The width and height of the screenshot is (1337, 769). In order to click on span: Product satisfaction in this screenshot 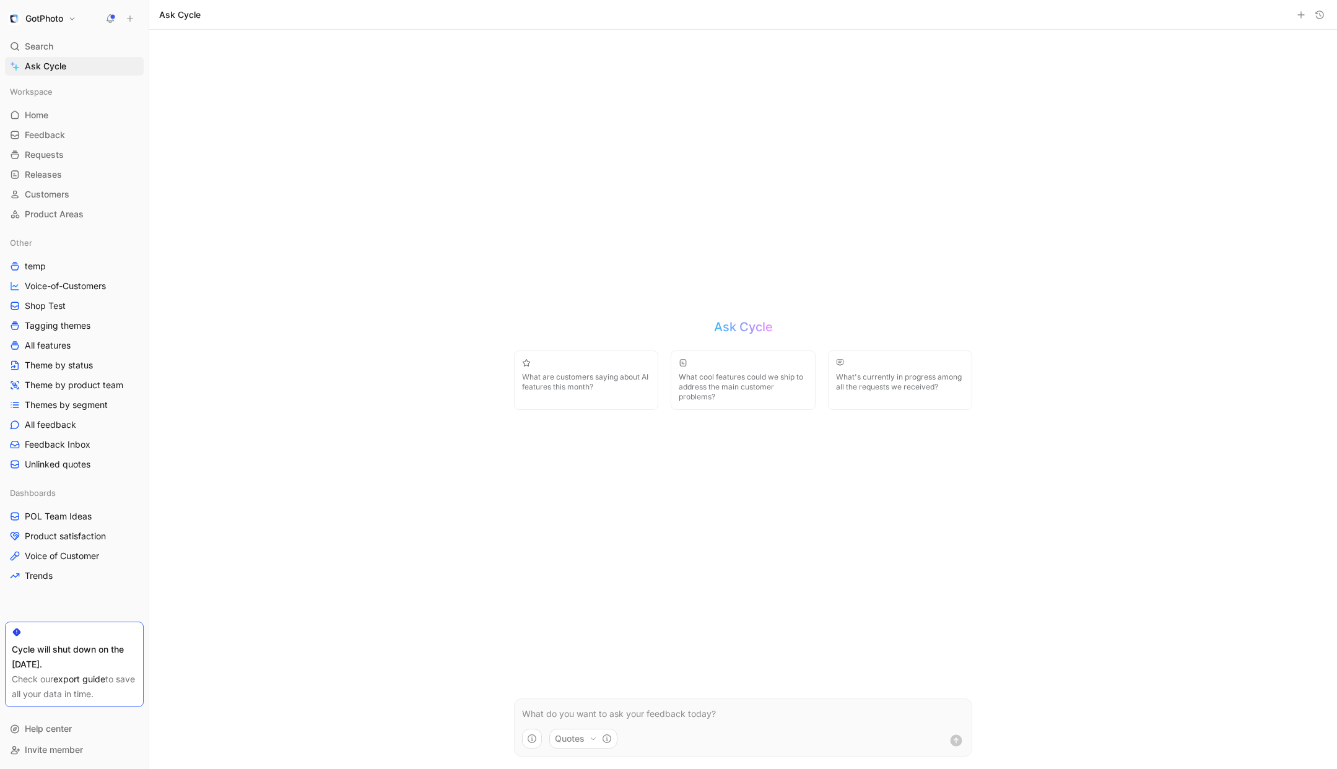, I will do `click(65, 536)`.